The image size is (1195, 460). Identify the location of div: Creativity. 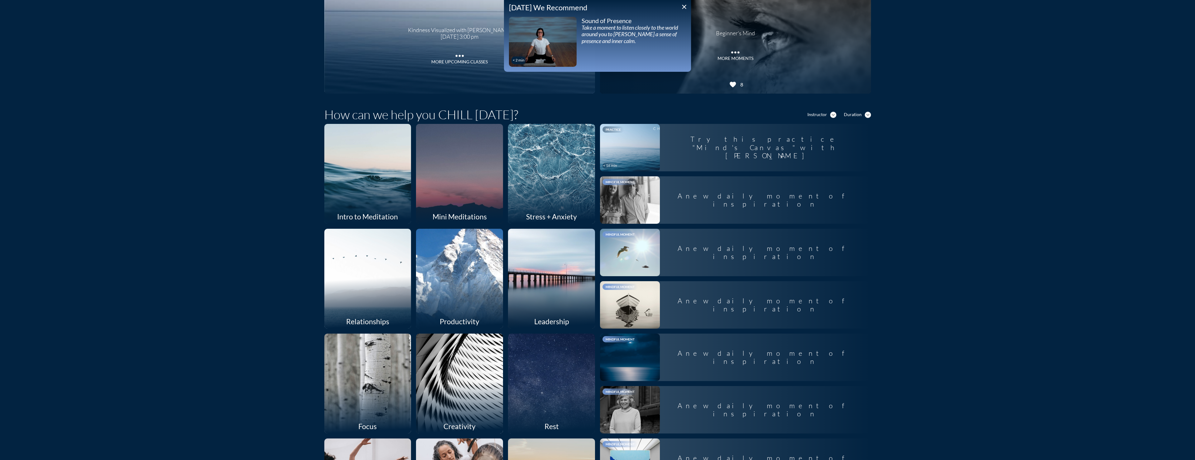
(459, 426).